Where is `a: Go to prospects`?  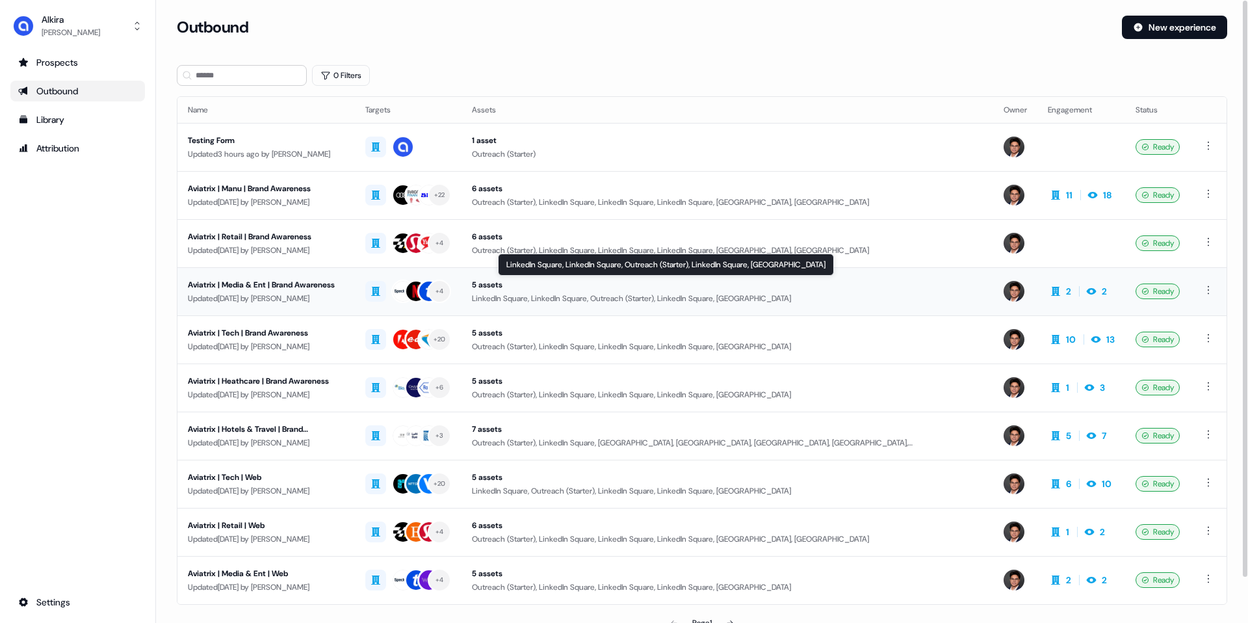 a: Go to prospects is located at coordinates (77, 62).